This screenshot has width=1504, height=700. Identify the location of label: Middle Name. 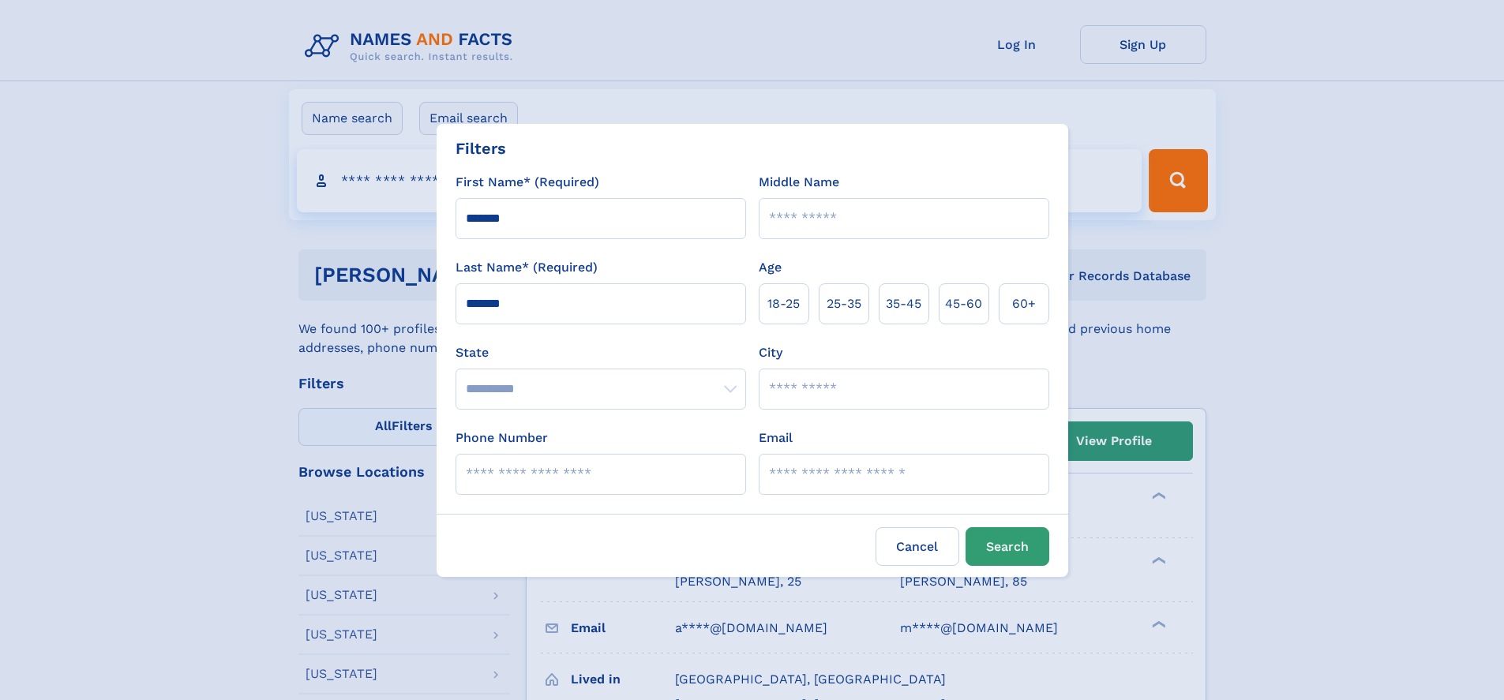
(799, 182).